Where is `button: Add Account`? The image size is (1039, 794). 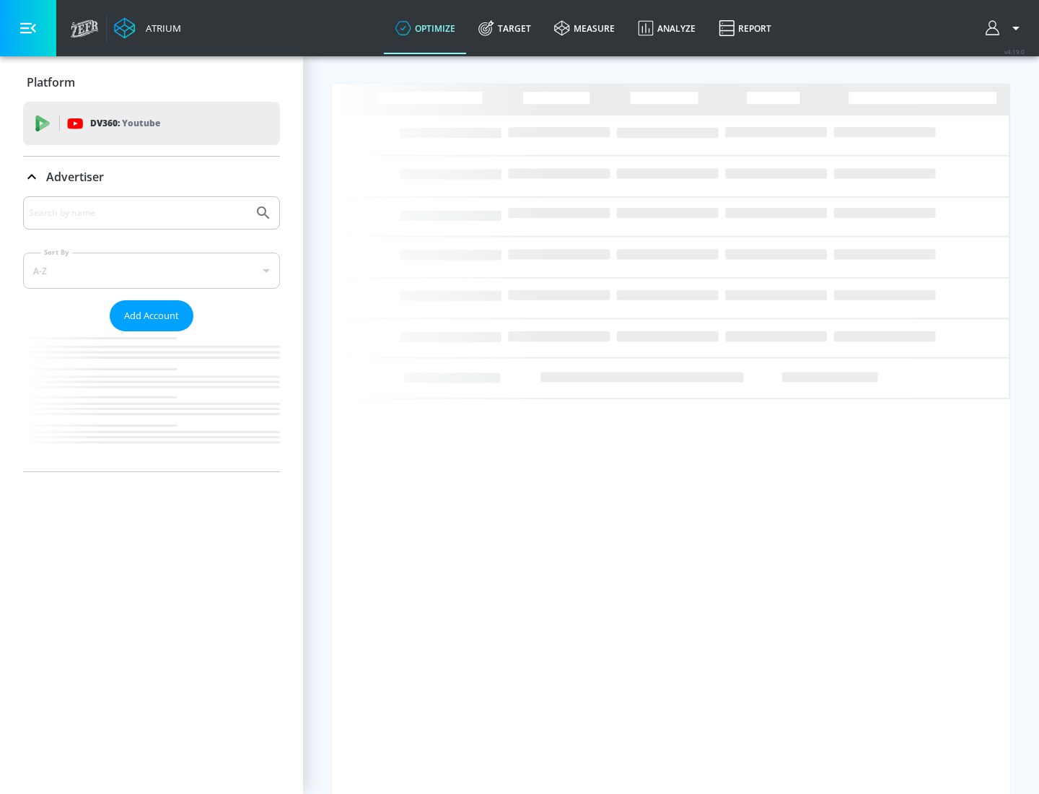
button: Add Account is located at coordinates (152, 315).